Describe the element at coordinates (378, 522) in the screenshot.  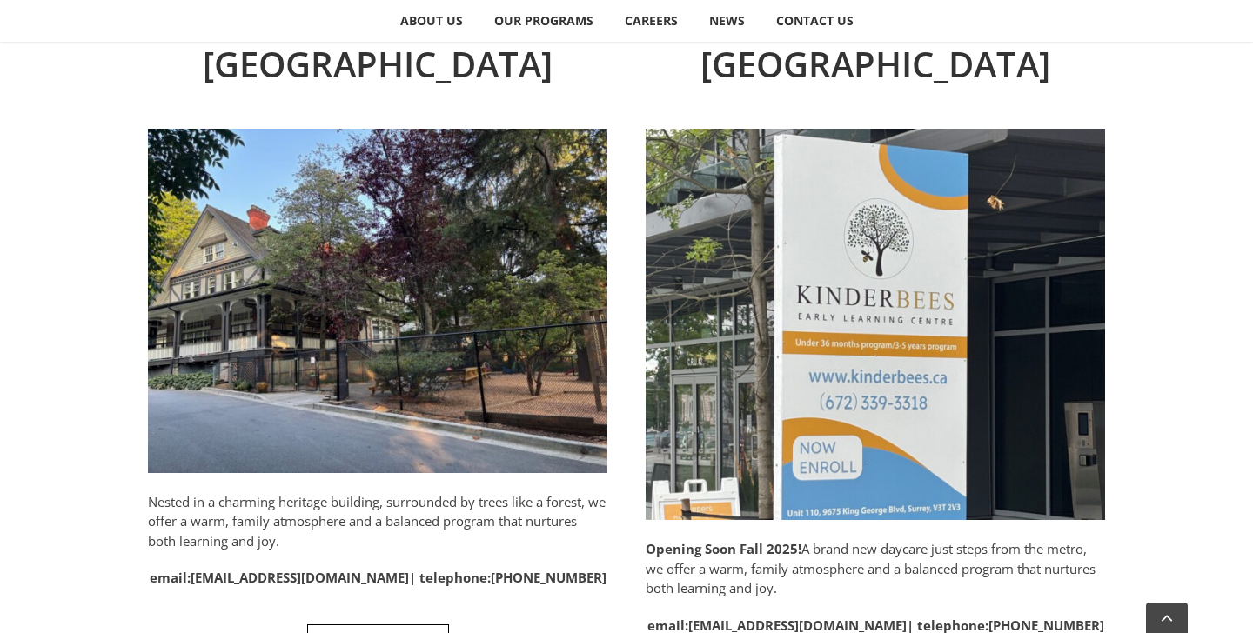
I see `p: Nested in a charming heritage building, surrounded by trees like a forest, we offer a warm, famil...` at that location.